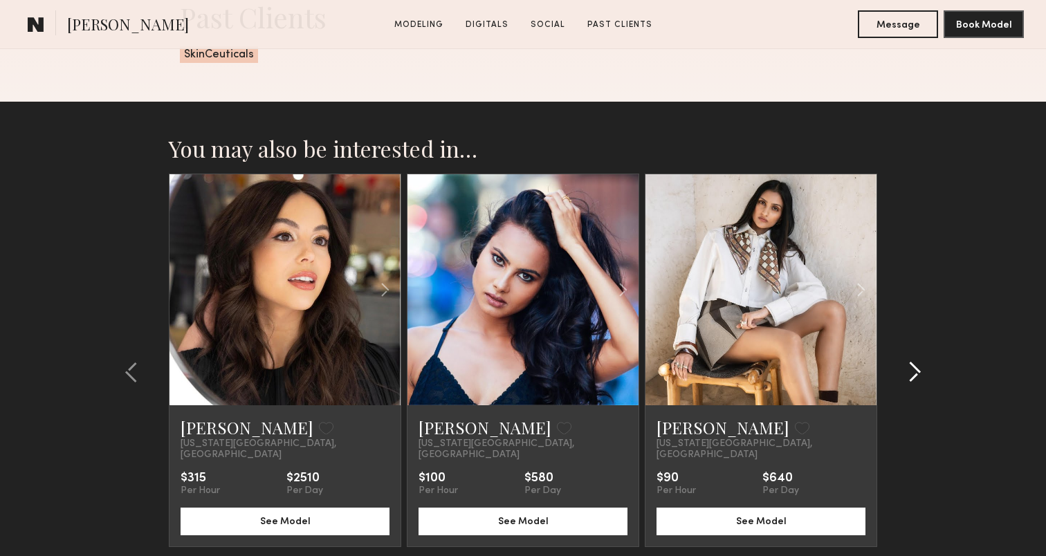 The height and width of the screenshot is (556, 1046). Describe the element at coordinates (898, 24) in the screenshot. I see `button: Message` at that location.